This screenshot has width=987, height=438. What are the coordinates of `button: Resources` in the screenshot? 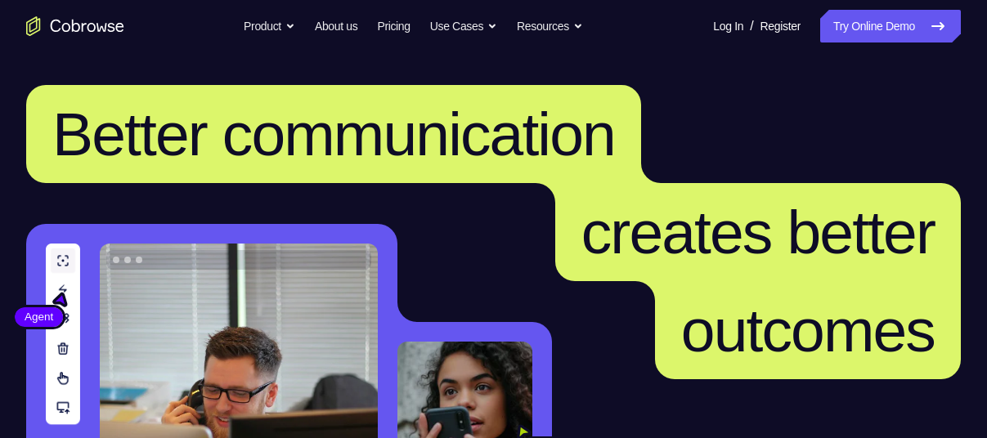 It's located at (550, 26).